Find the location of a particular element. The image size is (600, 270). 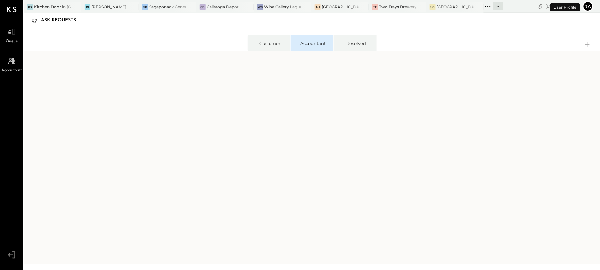

div: TF is located at coordinates (375, 7).